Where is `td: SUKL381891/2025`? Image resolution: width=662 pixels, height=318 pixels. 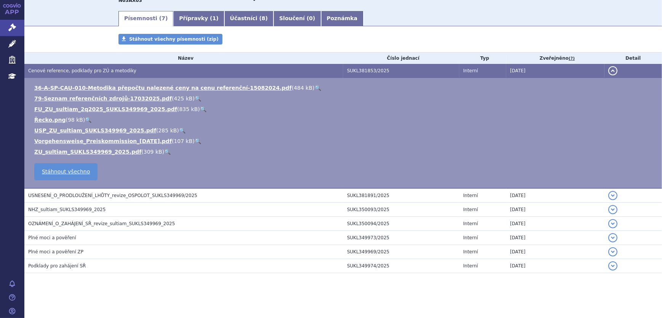
td: SUKL381891/2025 is located at coordinates (401, 196).